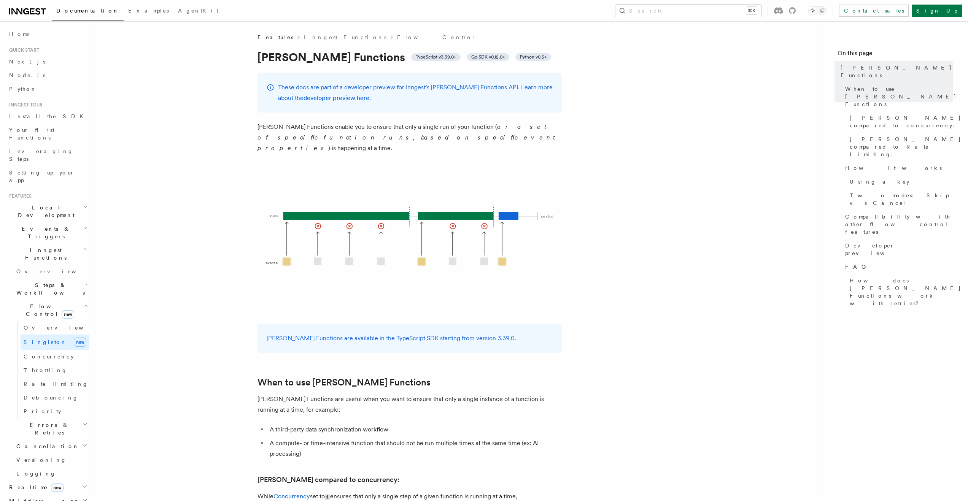  Describe the element at coordinates (48, 134) in the screenshot. I see `a: Your first Functions` at that location.